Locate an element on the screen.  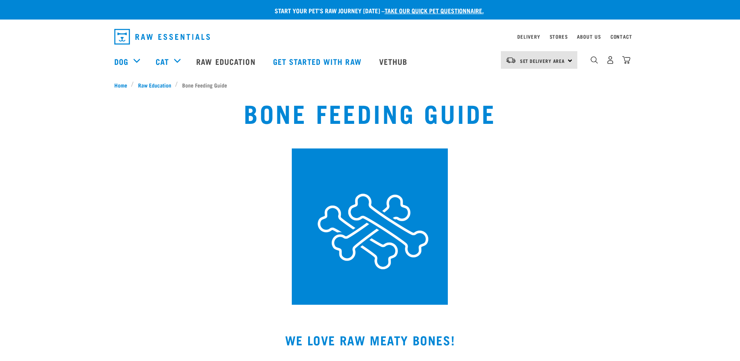
img: Raw Essentials Logo is located at coordinates (162, 37).